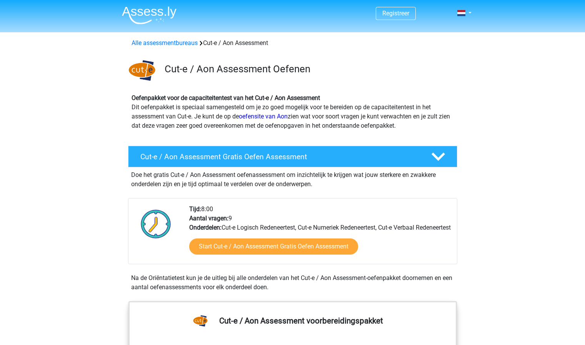 The width and height of the screenshot is (585, 345). What do you see at coordinates (195, 209) in the screenshot?
I see `b: Tijd:` at bounding box center [195, 209].